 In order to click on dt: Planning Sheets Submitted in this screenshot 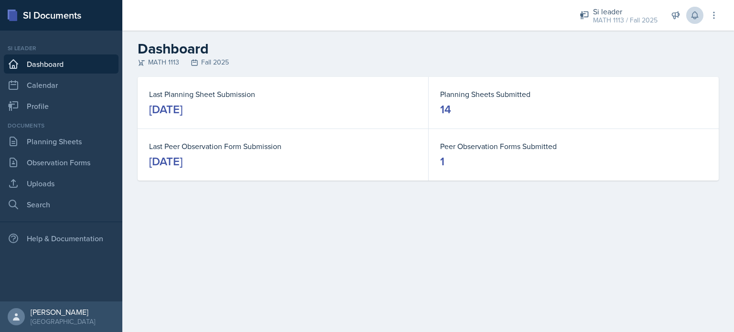, I will do `click(573, 94)`.